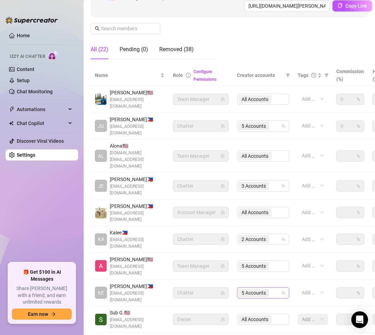 The width and height of the screenshot is (375, 335). Describe the element at coordinates (205, 76) in the screenshot. I see `a: Configure Permissions` at that location.